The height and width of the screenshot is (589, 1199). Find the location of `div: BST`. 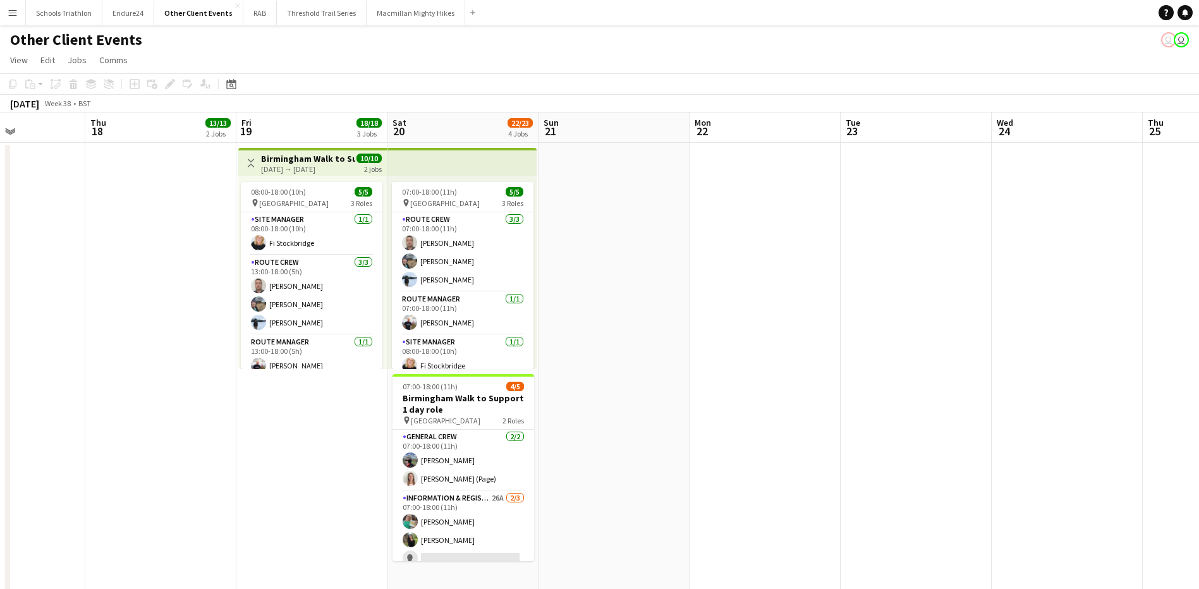

div: BST is located at coordinates (85, 103).